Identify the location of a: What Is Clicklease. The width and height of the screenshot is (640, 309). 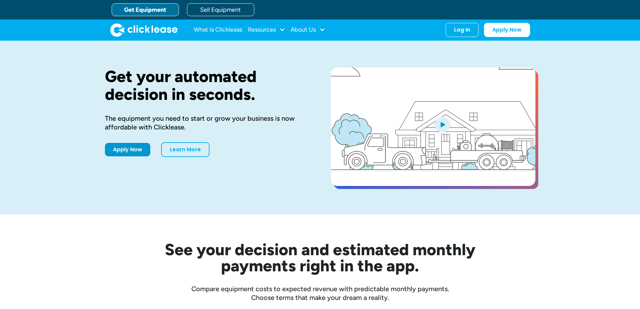
(218, 30).